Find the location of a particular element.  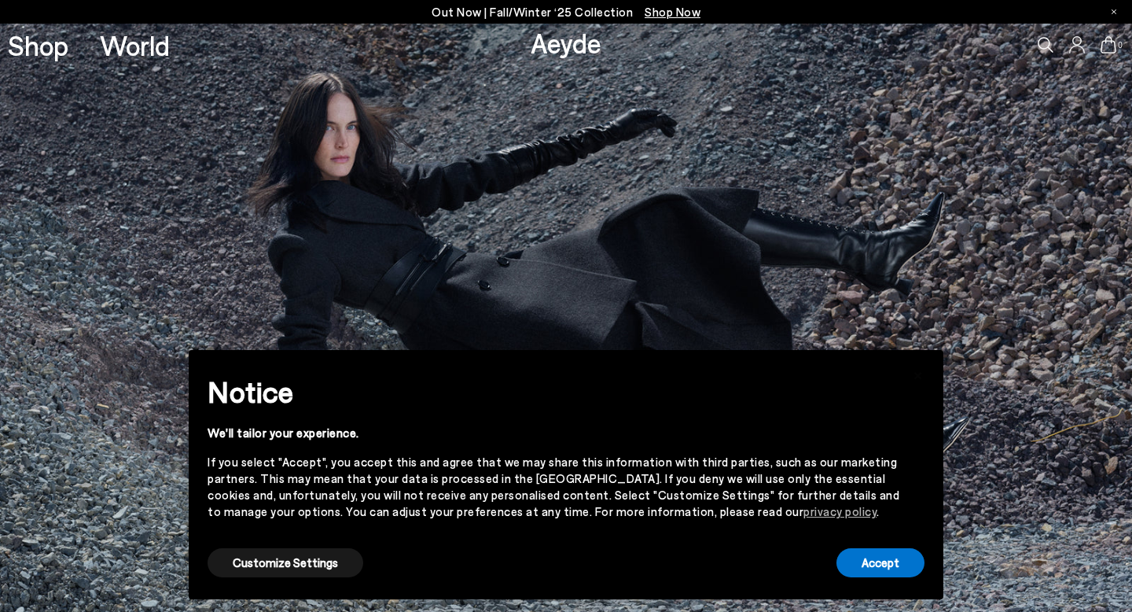

a: World is located at coordinates (134, 45).